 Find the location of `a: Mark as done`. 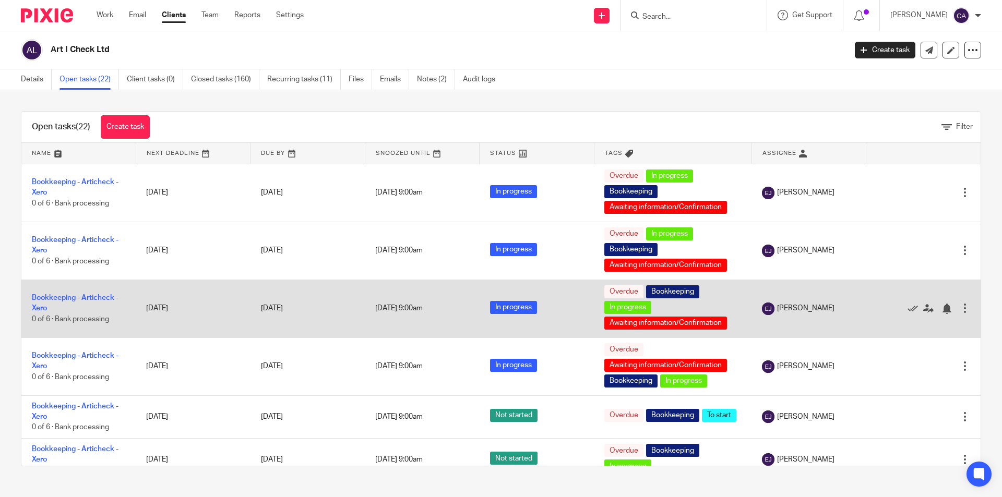

a: Mark as done is located at coordinates (915, 308).